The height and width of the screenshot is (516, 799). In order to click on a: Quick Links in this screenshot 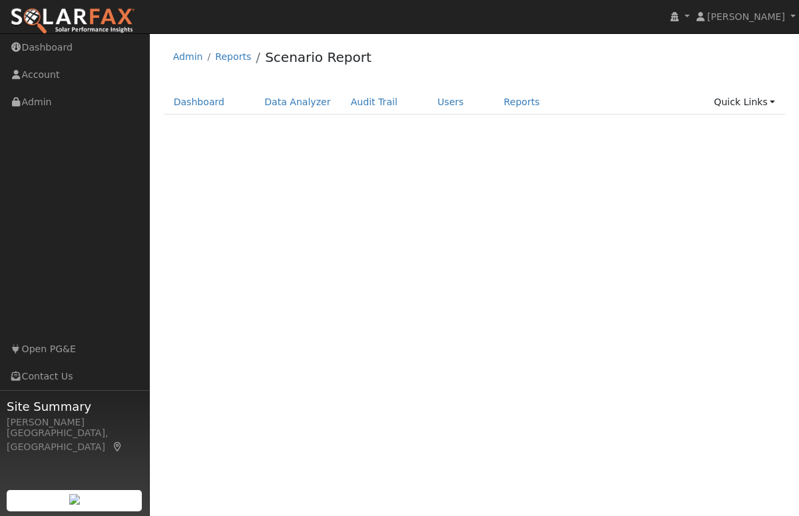, I will do `click(744, 102)`.